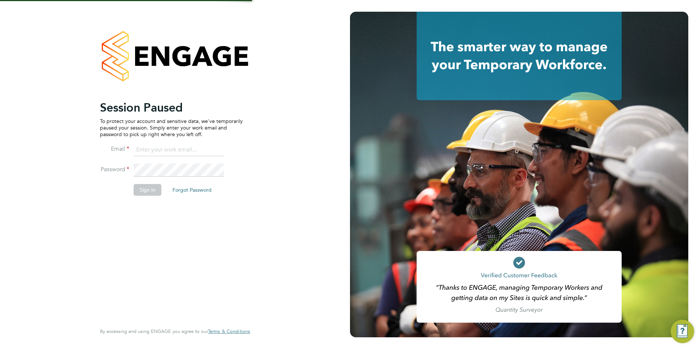 This screenshot has height=349, width=700. Describe the element at coordinates (115, 170) in the screenshot. I see `label: Password` at that location.